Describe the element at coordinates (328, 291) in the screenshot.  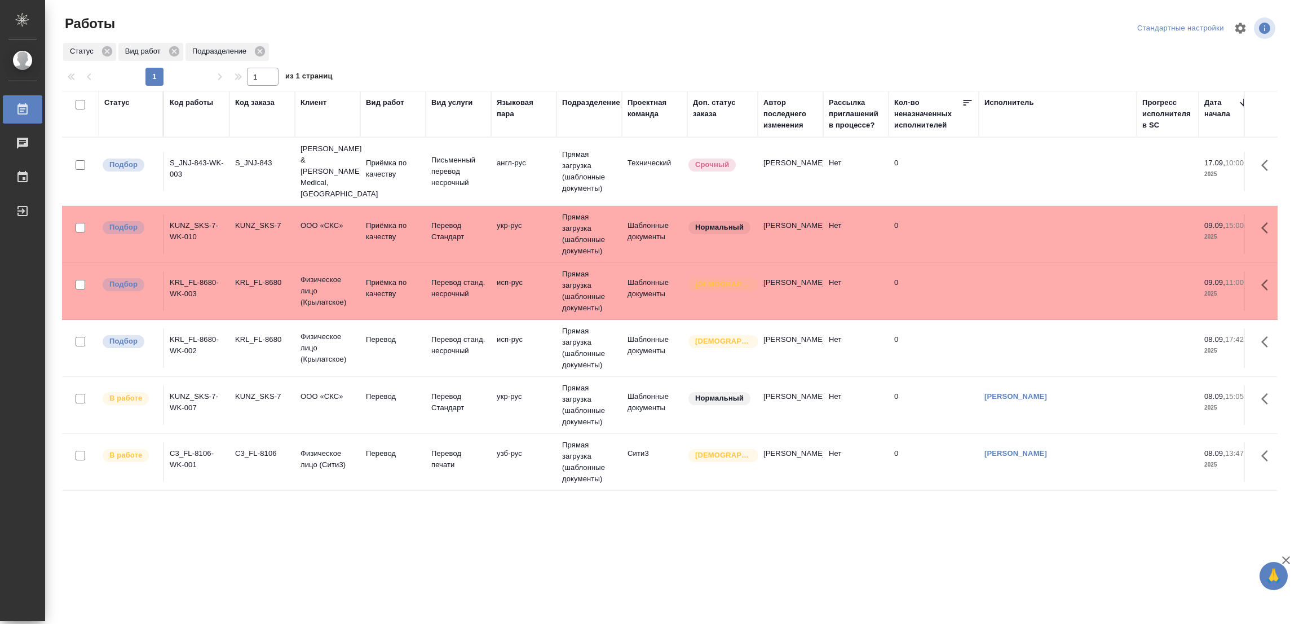
I see `p: Физическое лицо (Крылатское)` at that location.